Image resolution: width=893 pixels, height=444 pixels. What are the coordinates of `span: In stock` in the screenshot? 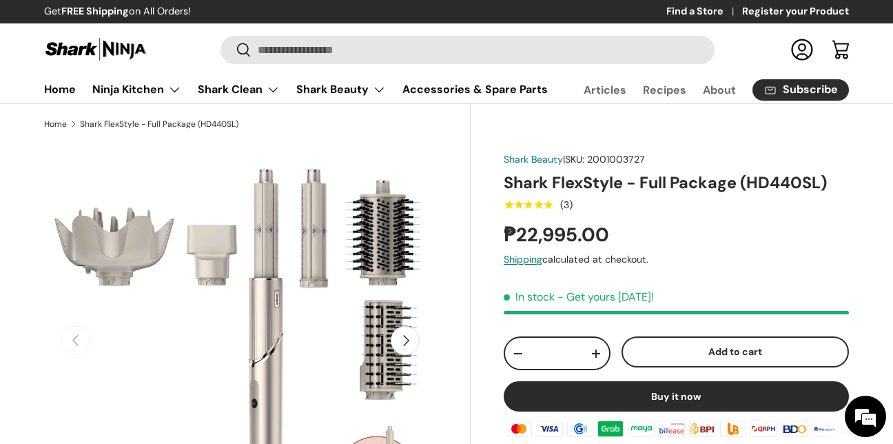 It's located at (529, 296).